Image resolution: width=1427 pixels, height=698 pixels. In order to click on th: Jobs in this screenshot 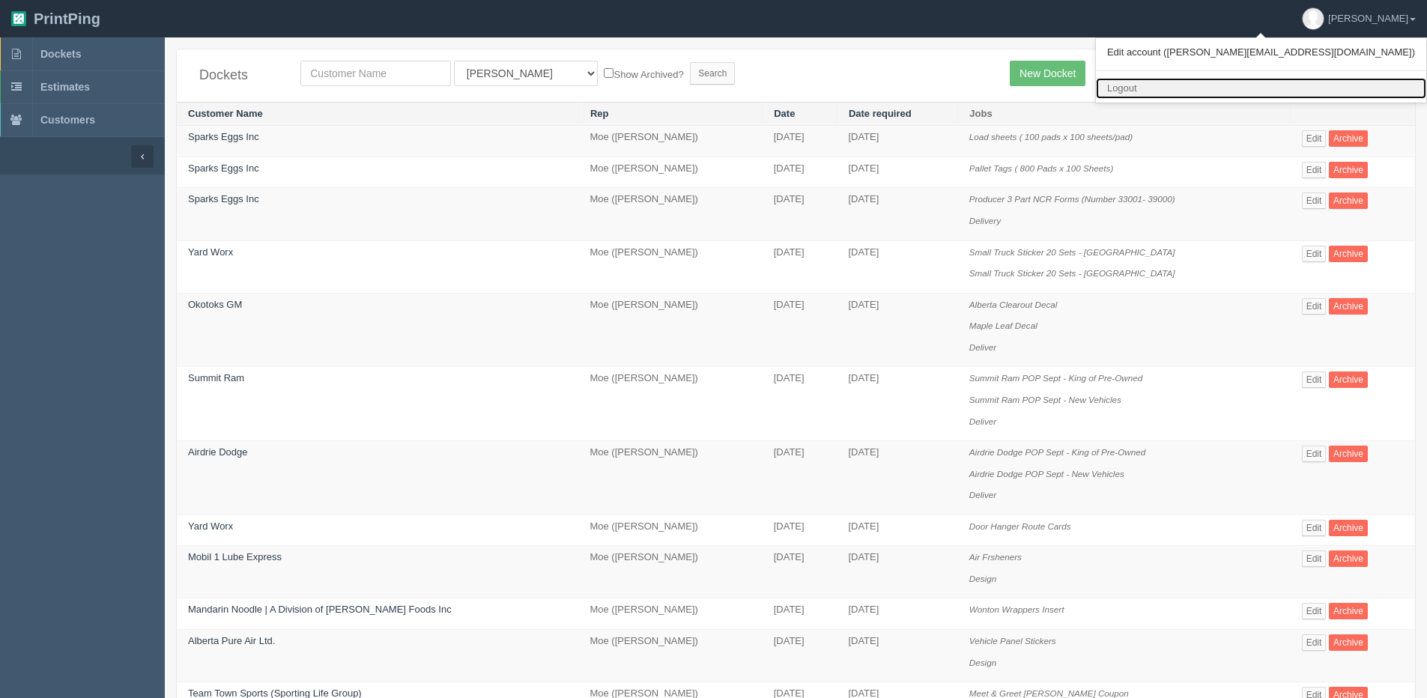, I will do `click(1125, 114)`.